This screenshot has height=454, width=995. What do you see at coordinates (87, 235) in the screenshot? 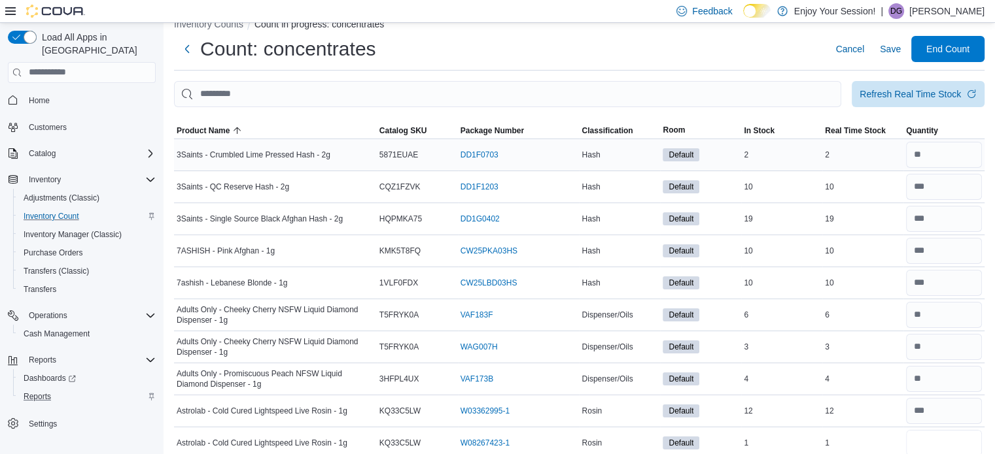
I see `button: Inventory Manager (Classic)` at bounding box center [87, 235].